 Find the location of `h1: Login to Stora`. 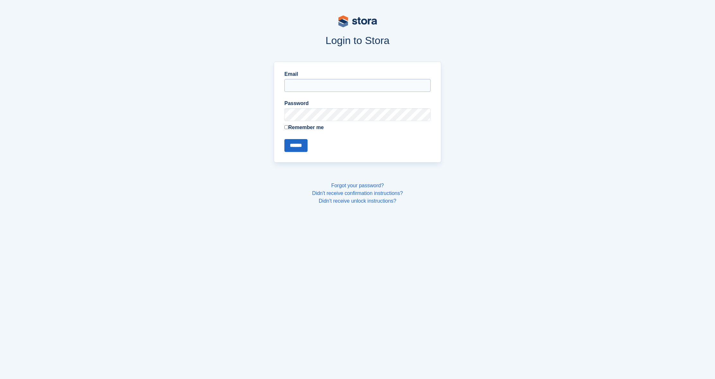

h1: Login to Stora is located at coordinates (357, 40).